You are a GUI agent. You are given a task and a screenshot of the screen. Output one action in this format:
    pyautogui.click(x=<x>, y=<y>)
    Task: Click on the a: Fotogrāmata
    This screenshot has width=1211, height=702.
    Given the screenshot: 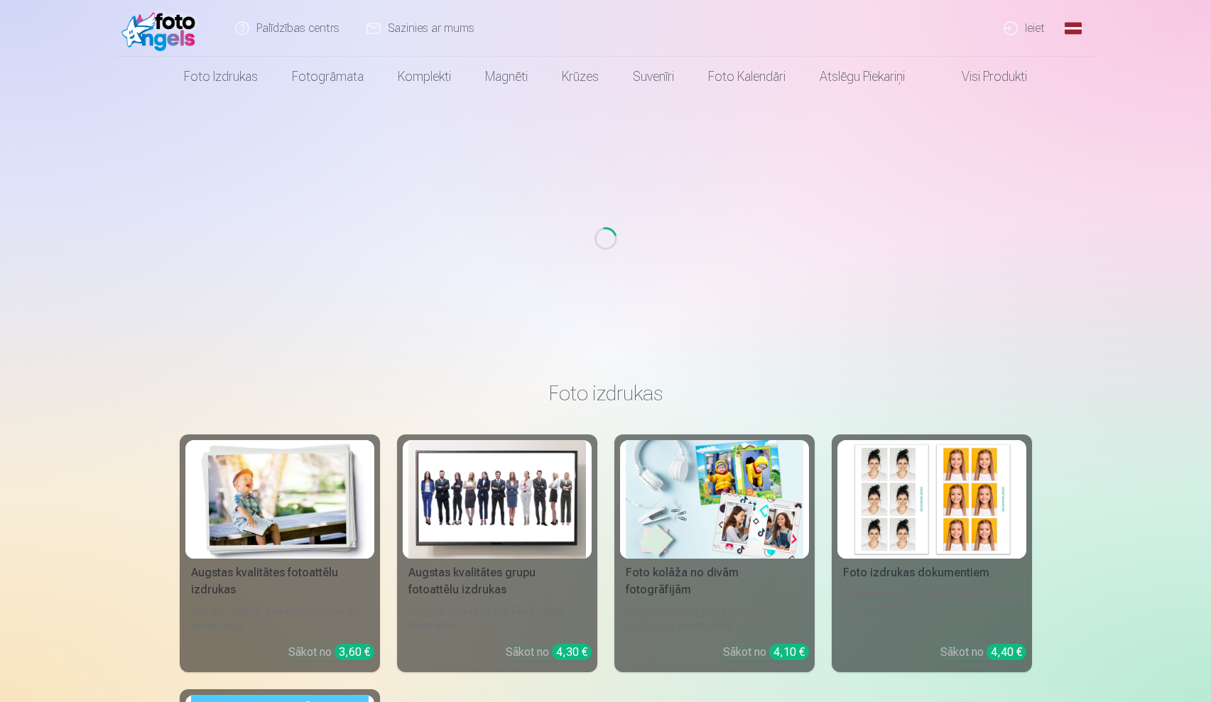 What is the action you would take?
    pyautogui.click(x=327, y=77)
    